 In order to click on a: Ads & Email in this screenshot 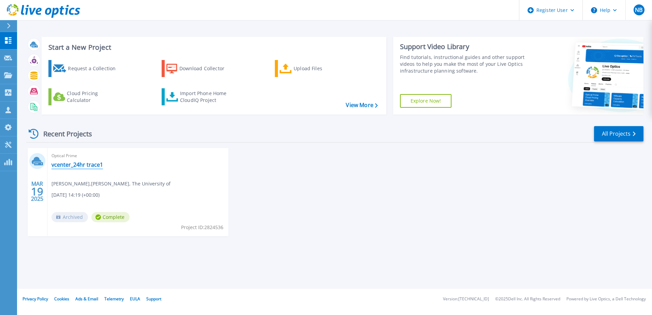, I will do `click(87, 299)`.